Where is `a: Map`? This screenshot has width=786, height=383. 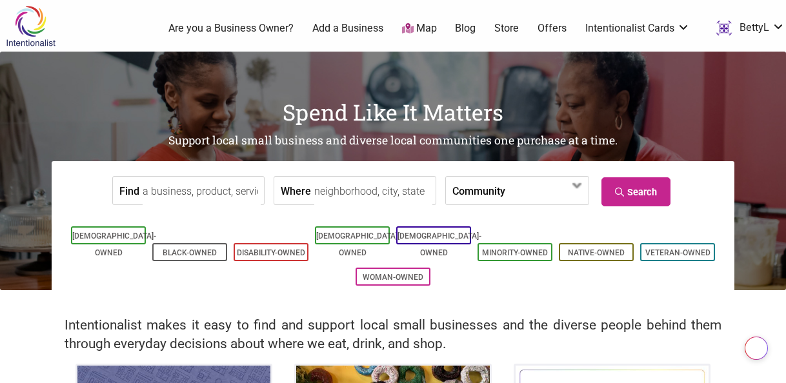 a: Map is located at coordinates (419, 28).